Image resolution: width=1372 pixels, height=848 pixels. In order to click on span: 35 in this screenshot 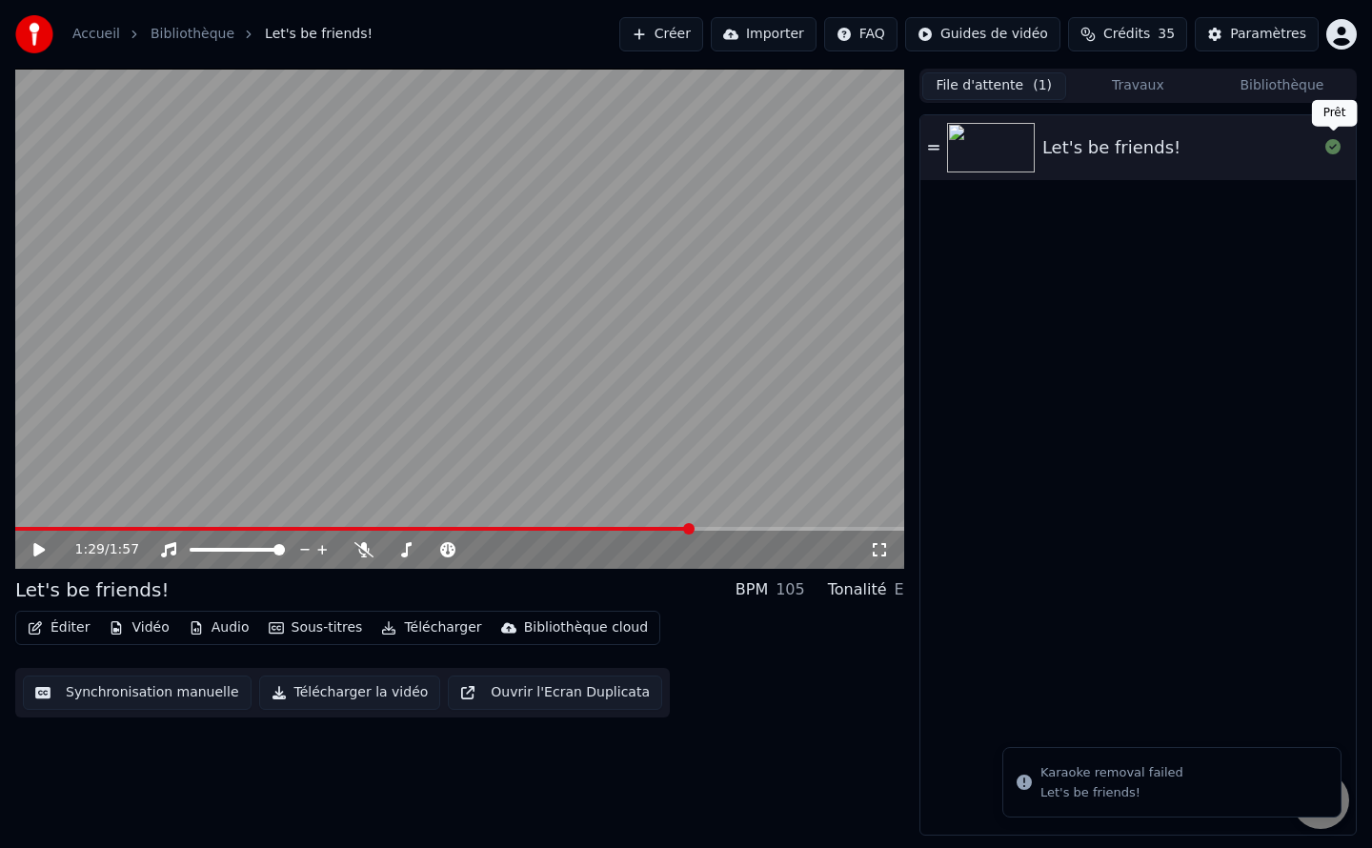, I will do `click(1166, 34)`.